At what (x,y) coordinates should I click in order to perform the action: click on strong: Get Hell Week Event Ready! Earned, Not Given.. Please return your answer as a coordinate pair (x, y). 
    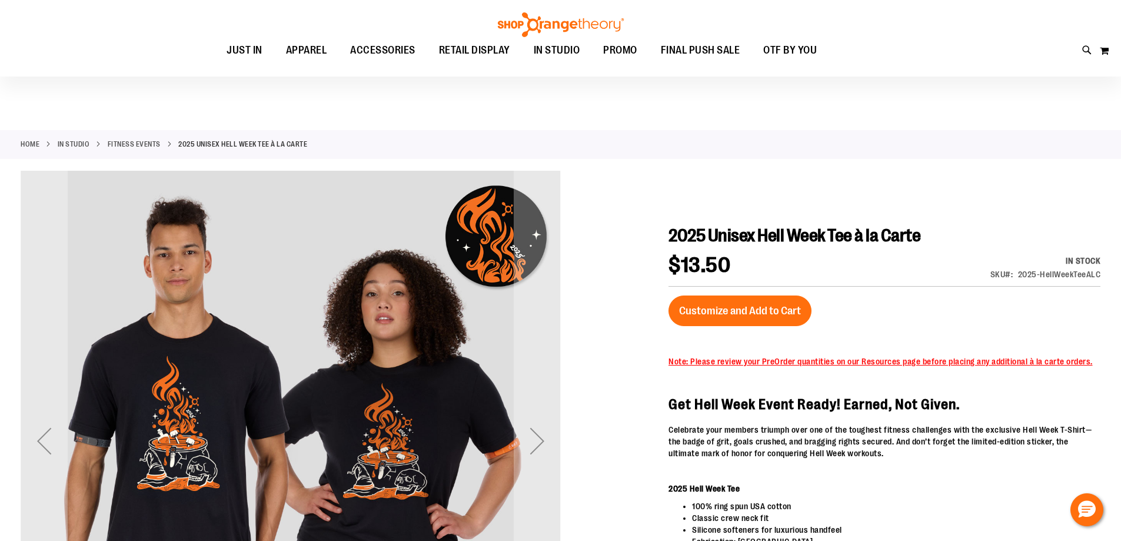
    Looking at the image, I should click on (814, 404).